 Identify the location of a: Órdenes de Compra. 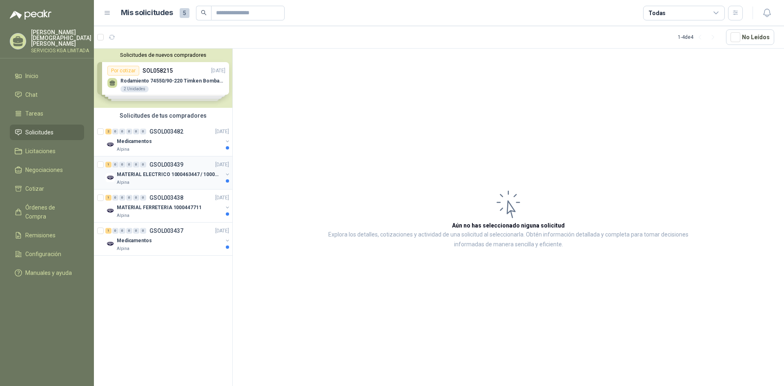
(47, 212).